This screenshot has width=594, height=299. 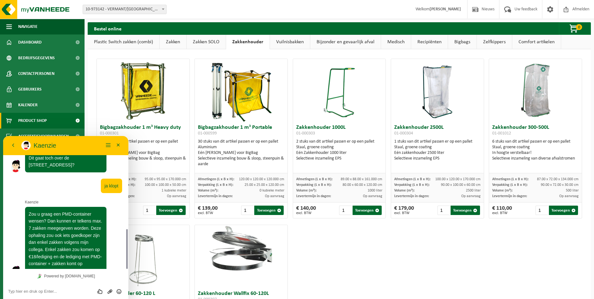 I want to click on div: 6 stuks van dit artikel passen er op een pallet, so click(x=536, y=150).